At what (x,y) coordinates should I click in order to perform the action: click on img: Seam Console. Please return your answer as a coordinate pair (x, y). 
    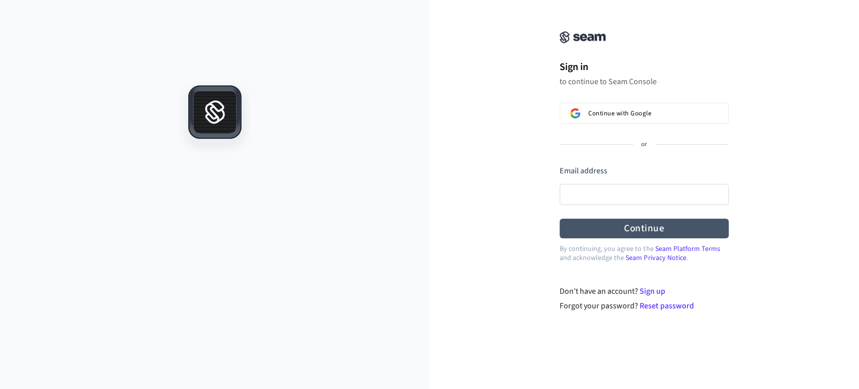
    Looking at the image, I should click on (583, 37).